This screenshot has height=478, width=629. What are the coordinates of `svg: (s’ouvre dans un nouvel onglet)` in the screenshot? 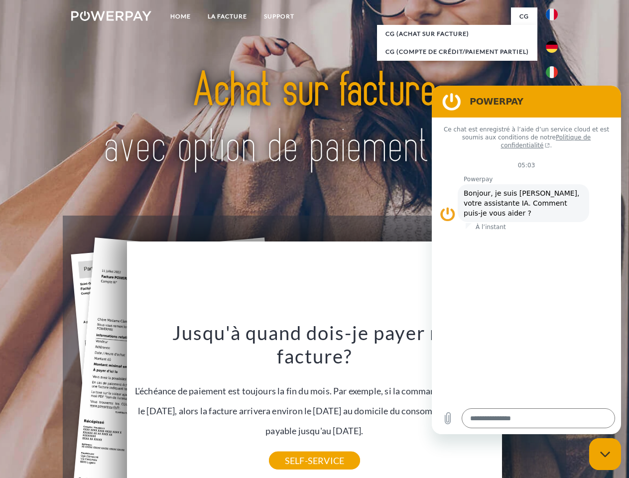 It's located at (114, 60).